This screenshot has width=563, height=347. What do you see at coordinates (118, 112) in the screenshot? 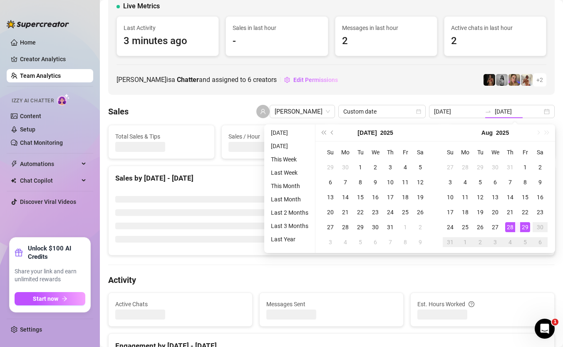
I see `h4: Sales` at bounding box center [118, 112].